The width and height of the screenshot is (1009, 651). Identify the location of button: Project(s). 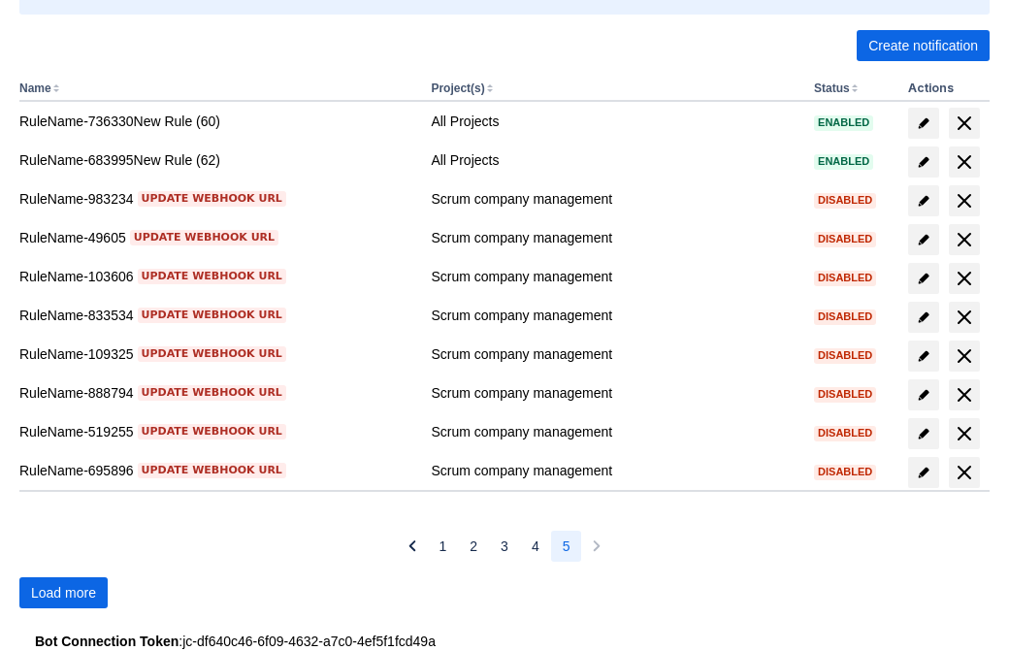
(457, 88).